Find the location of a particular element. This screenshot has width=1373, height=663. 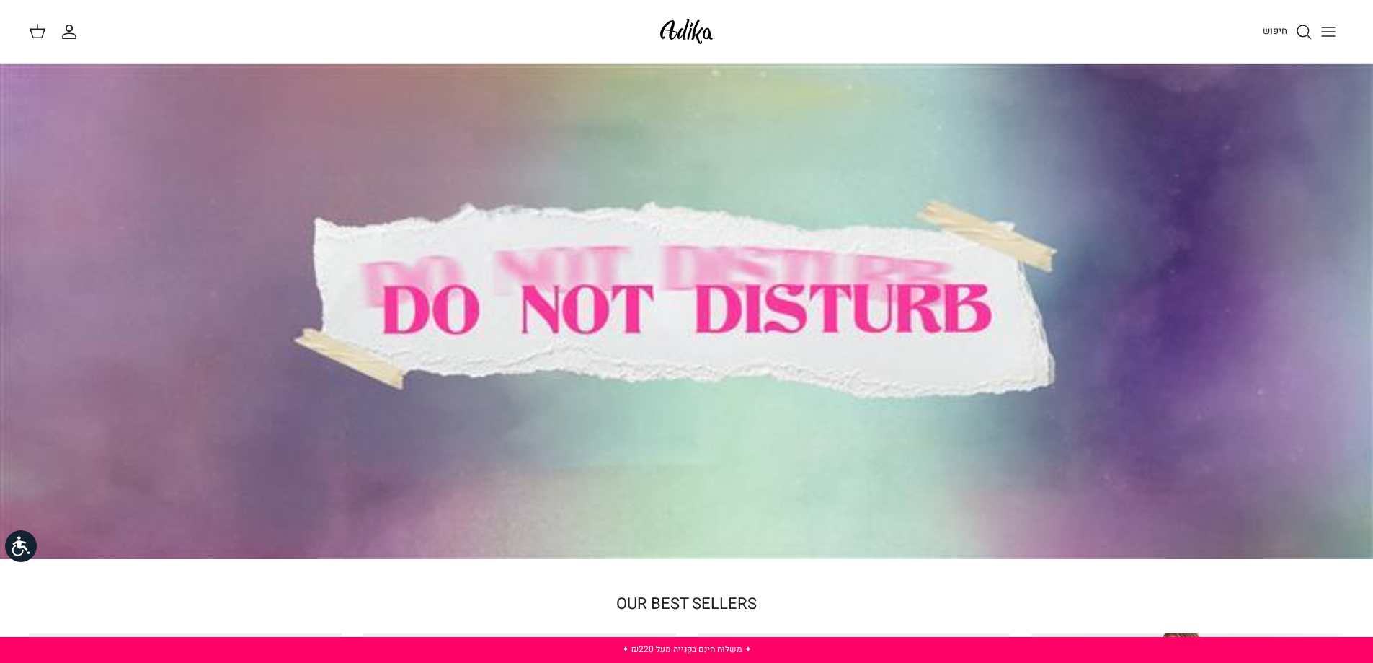

a: OUR BEST SELLERS is located at coordinates (686, 603).